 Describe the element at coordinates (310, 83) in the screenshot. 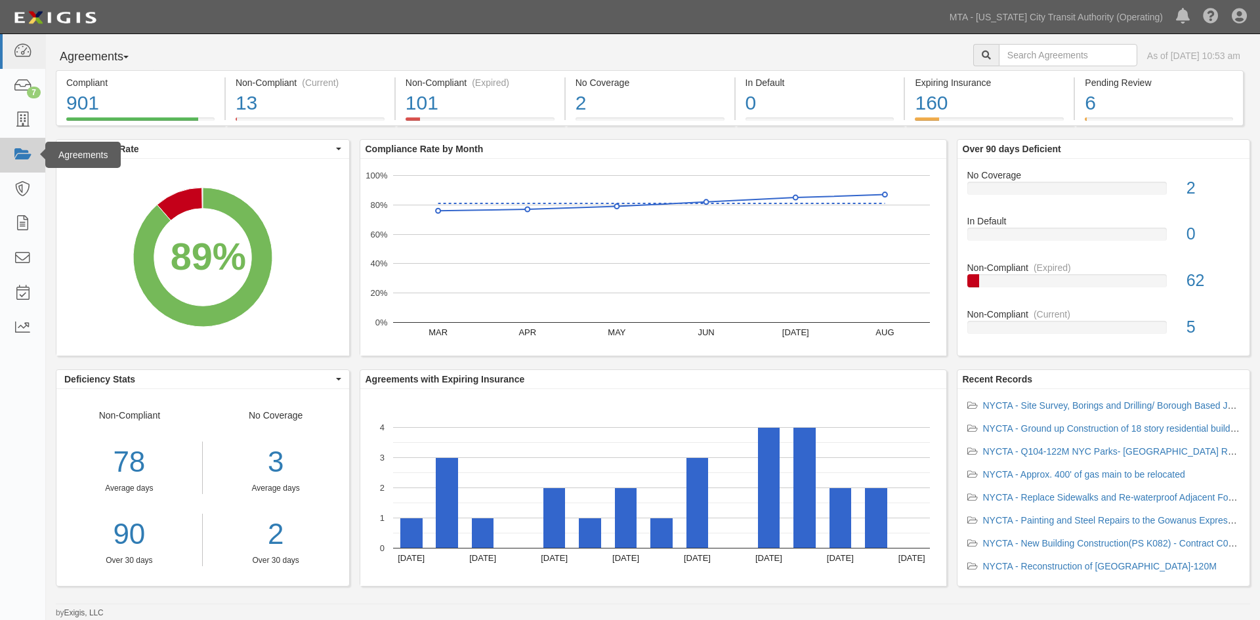

I see `div: Non-Compliant (Current)` at that location.